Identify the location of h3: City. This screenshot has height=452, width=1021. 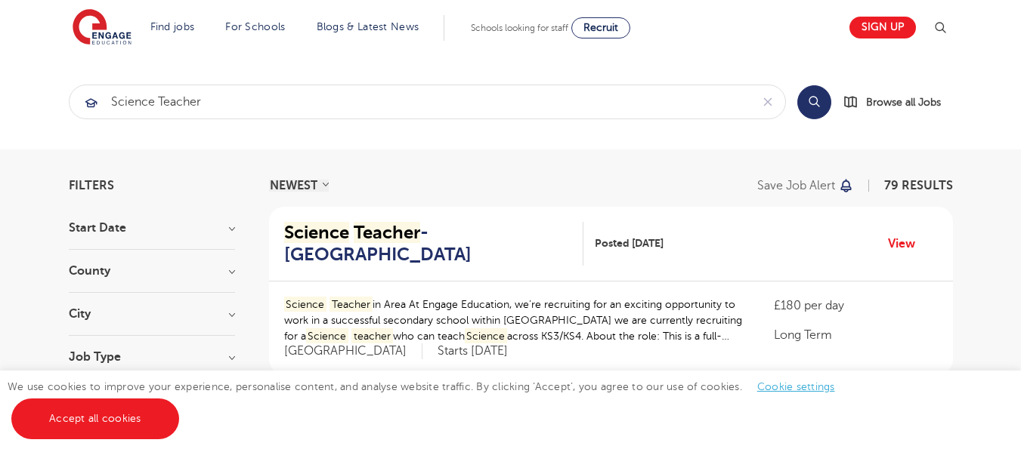
(152, 314).